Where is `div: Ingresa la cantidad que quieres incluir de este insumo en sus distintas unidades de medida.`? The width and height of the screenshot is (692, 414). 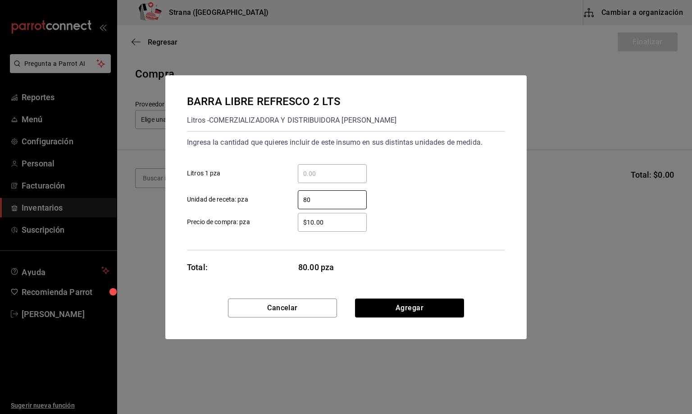 div: Ingresa la cantidad que quieres incluir de este insumo en sus distintas unidades de medida. is located at coordinates (346, 142).